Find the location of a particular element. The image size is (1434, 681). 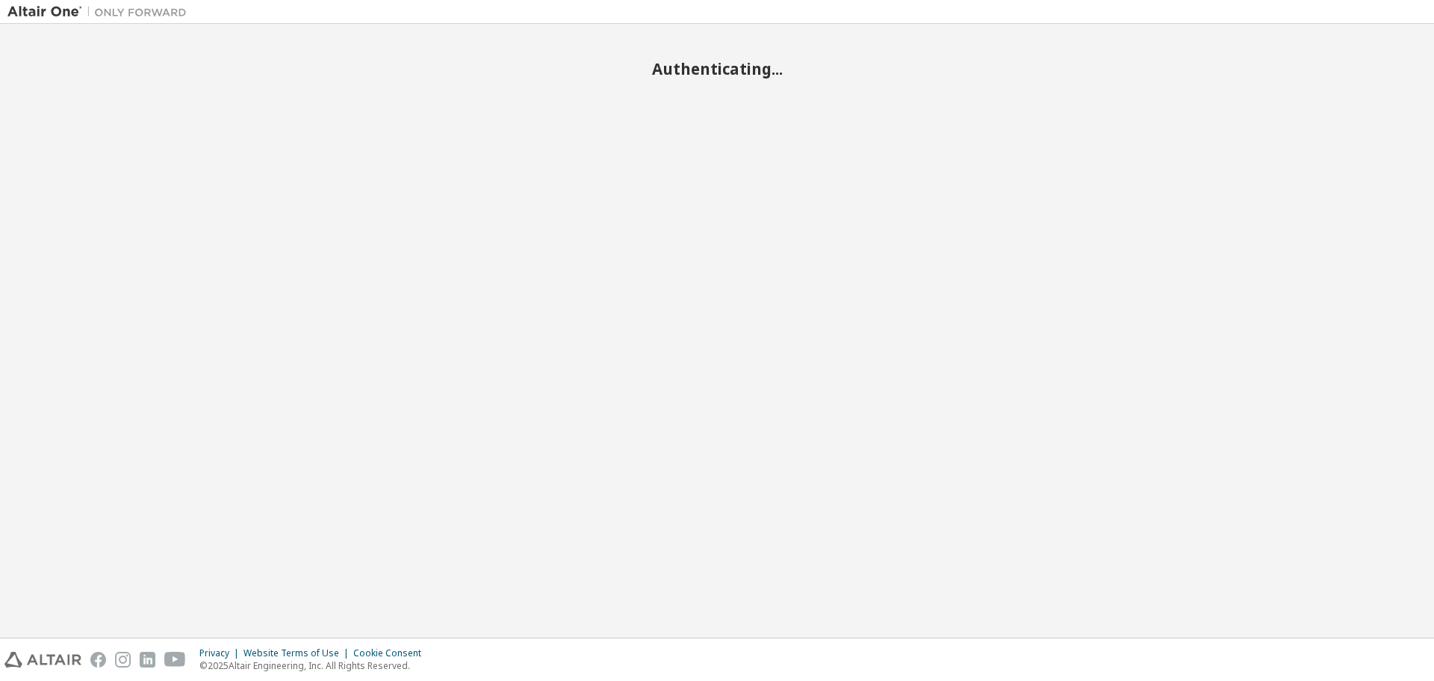

div: Website Terms of Use is located at coordinates (298, 653).